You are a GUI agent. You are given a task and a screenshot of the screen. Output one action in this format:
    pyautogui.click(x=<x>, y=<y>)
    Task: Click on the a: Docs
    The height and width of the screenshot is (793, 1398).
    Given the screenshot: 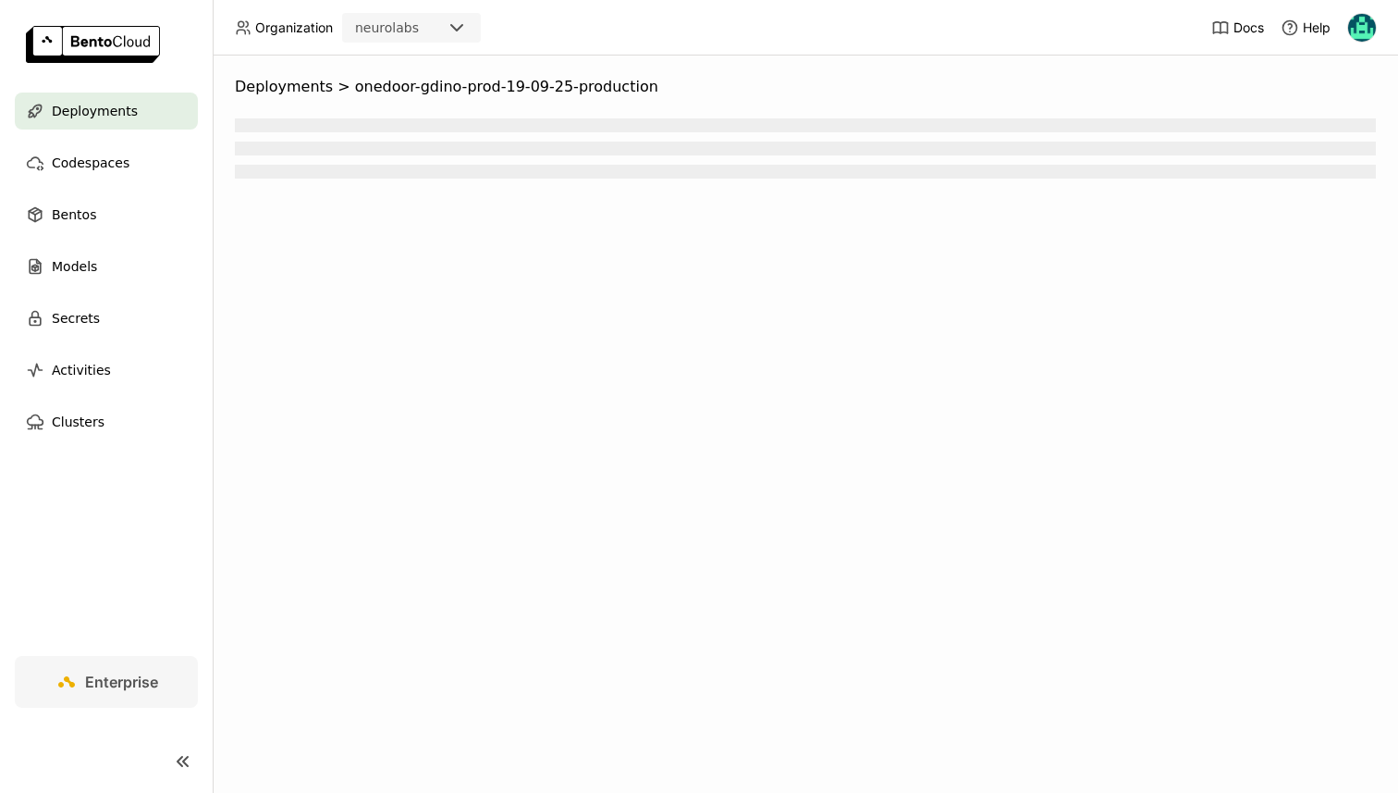 What is the action you would take?
    pyautogui.click(x=1237, y=28)
    